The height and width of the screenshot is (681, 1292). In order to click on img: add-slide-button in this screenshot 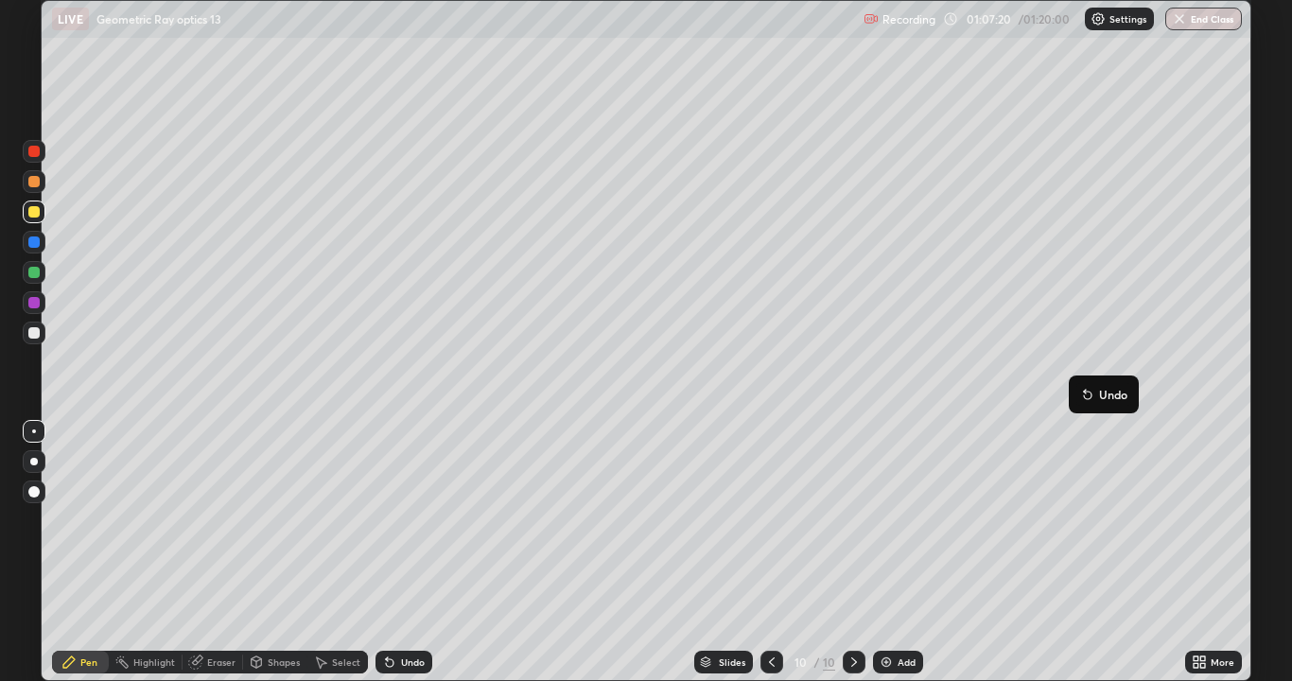, I will do `click(886, 662)`.